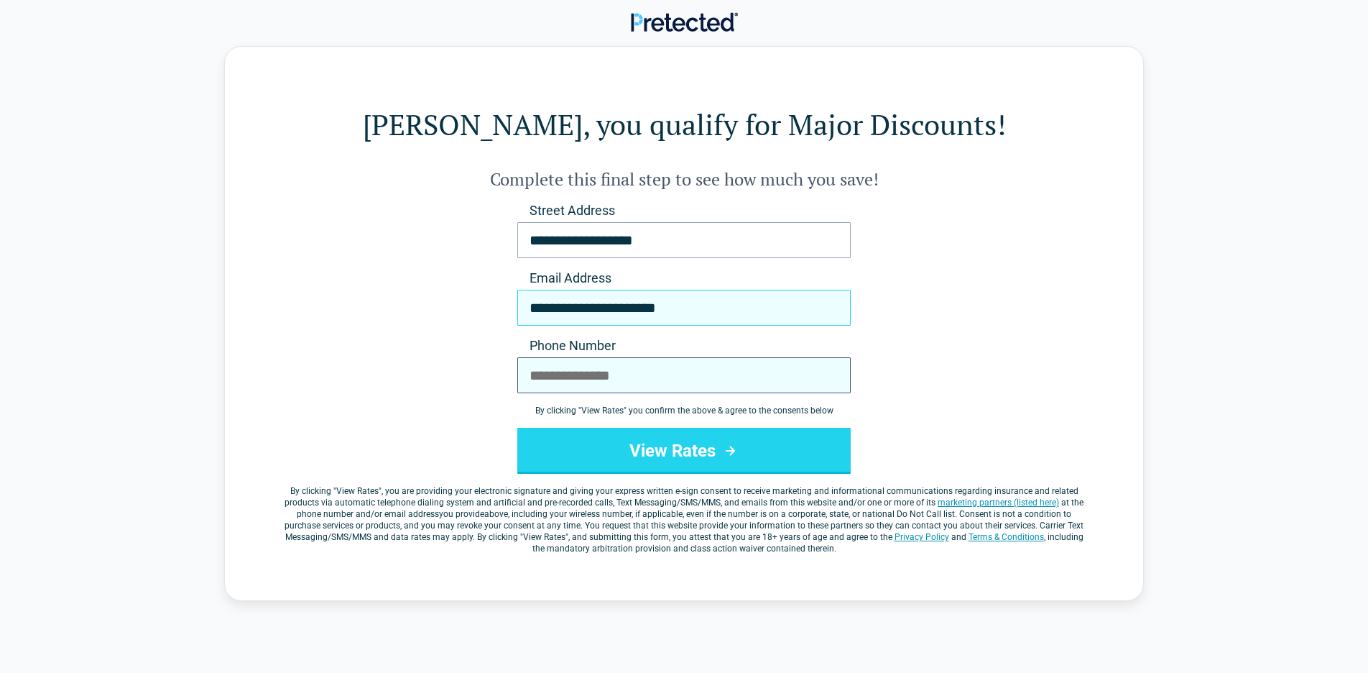 This screenshot has width=1368, height=673. What do you see at coordinates (684, 520) in the screenshot?
I see `label: By clicking " ", you are providing your electronic signature and giving your express written e-si...` at bounding box center [684, 520].